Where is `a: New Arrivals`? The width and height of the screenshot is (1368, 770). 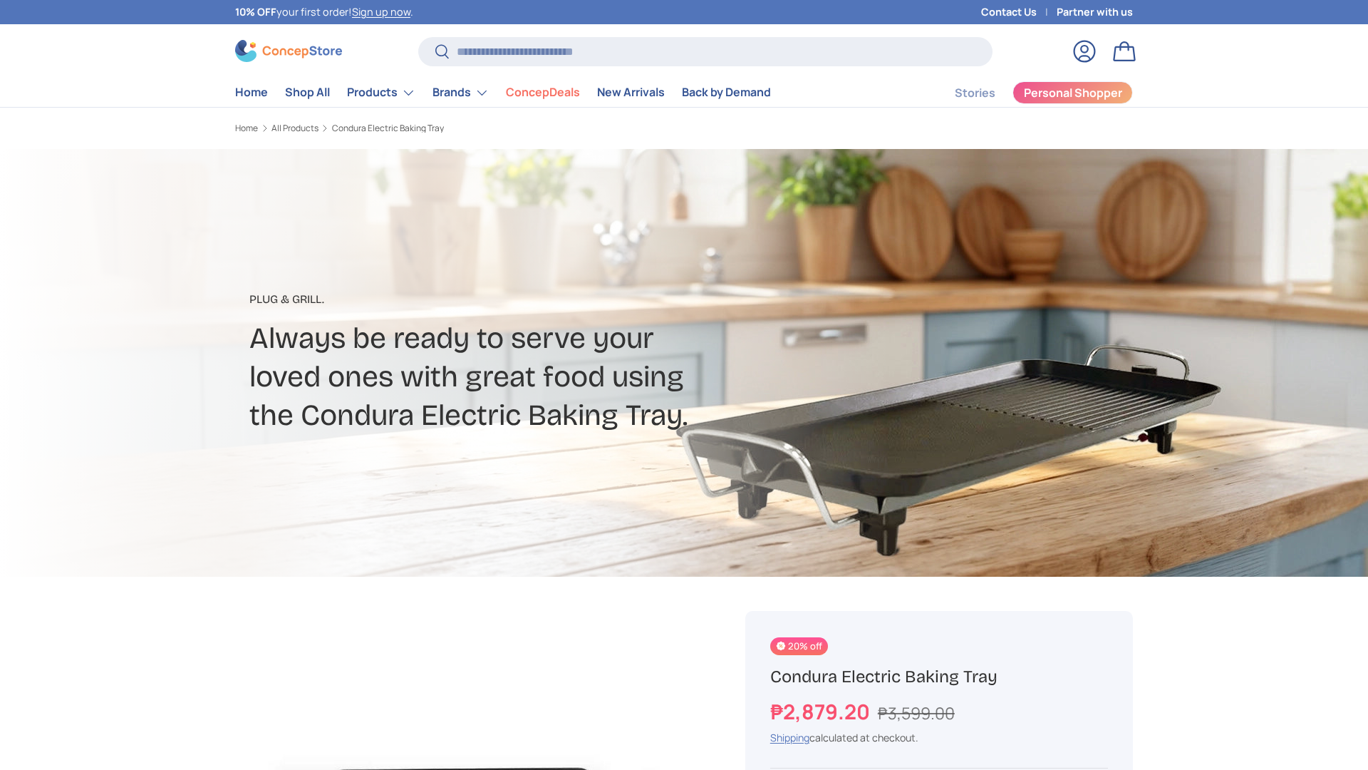
a: New Arrivals is located at coordinates (631, 92).